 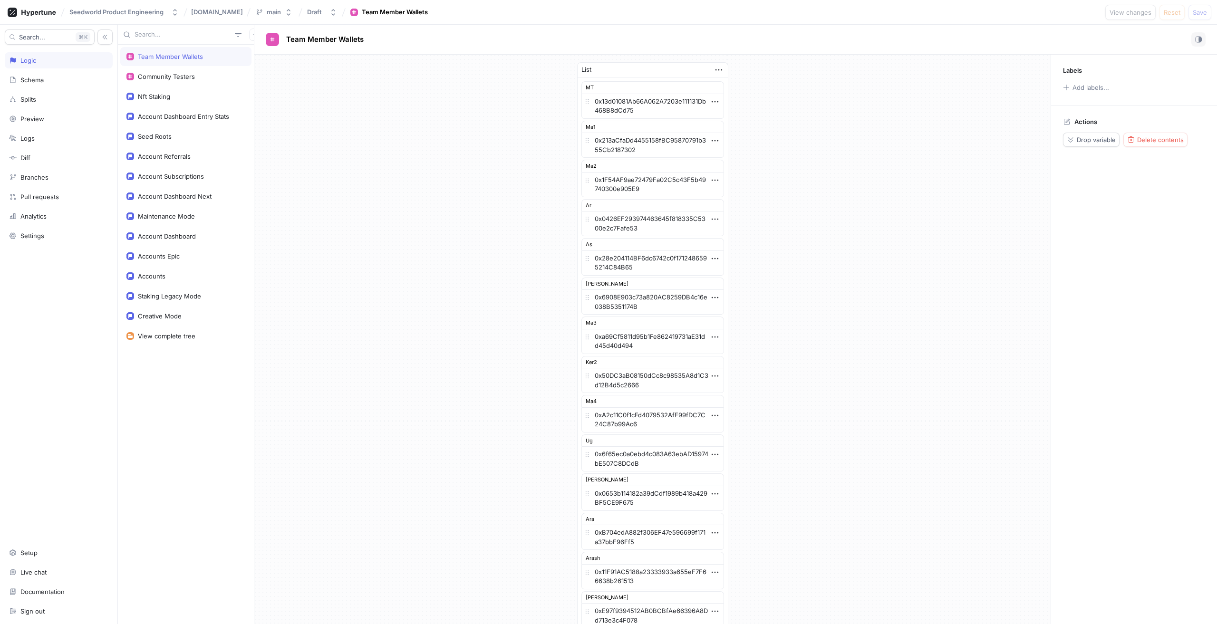 I want to click on div: Account Subscriptions, so click(x=171, y=176).